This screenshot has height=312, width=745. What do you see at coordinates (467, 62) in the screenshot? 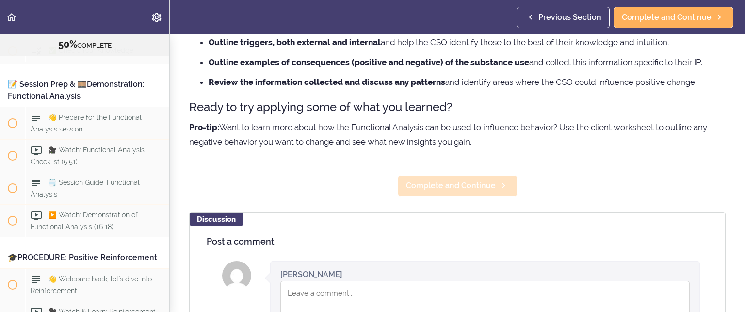
I see `li: and collect this information specific to their IP.` at bounding box center [467, 62].